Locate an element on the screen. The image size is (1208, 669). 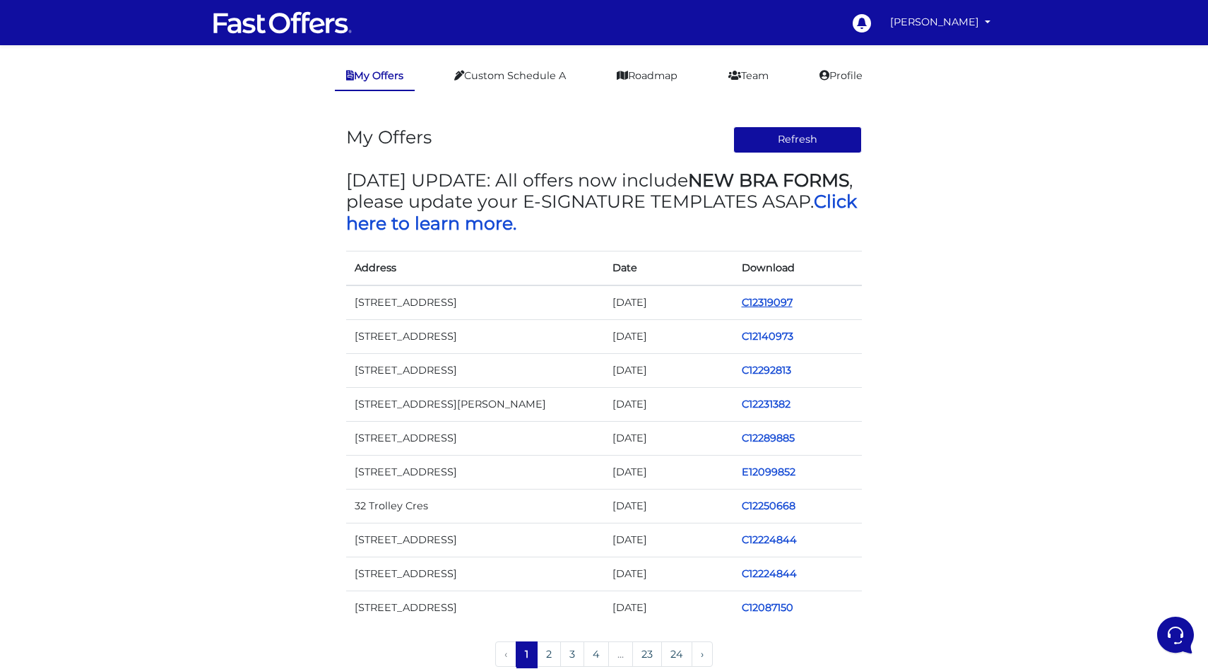
a: C12140973 is located at coordinates (767, 336).